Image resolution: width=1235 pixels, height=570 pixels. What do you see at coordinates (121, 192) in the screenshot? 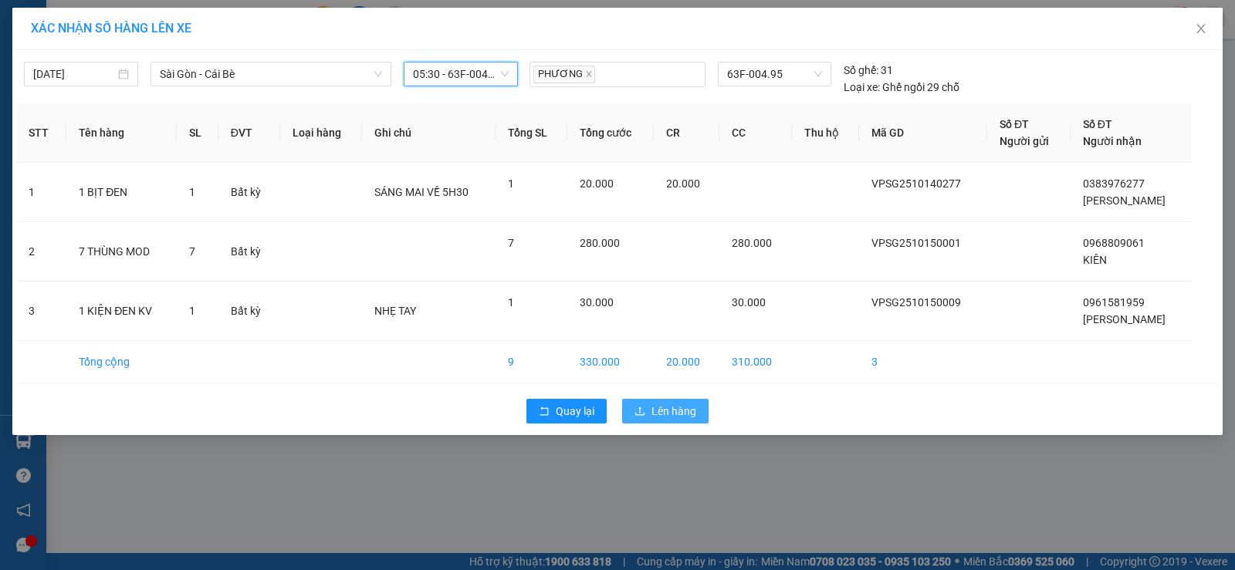
I see `td: 1 BỊT ĐEN` at bounding box center [121, 192].